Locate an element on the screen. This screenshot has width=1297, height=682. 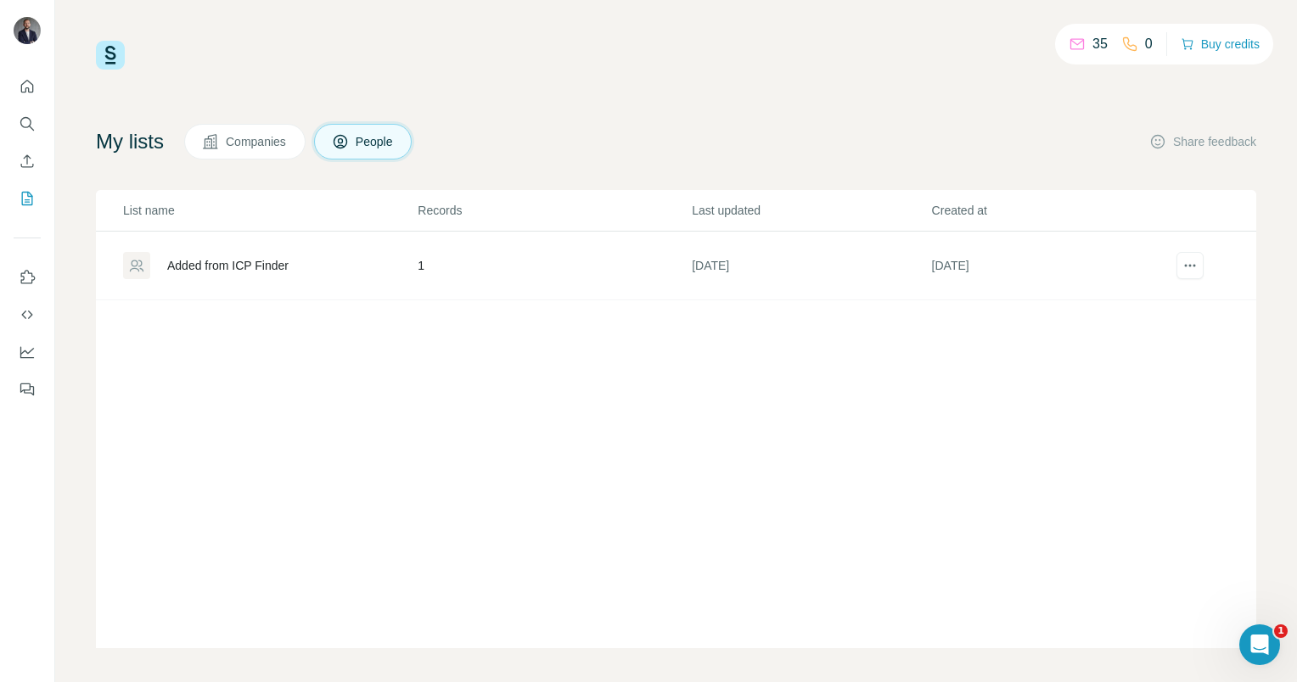
p: List name is located at coordinates (269, 211).